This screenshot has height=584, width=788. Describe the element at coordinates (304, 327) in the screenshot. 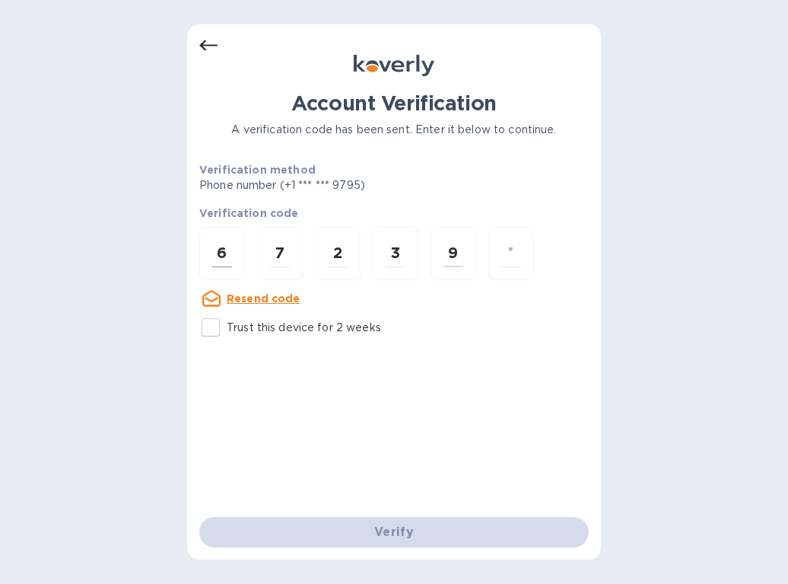

I see `p: Trust this device for 2 weeks` at that location.